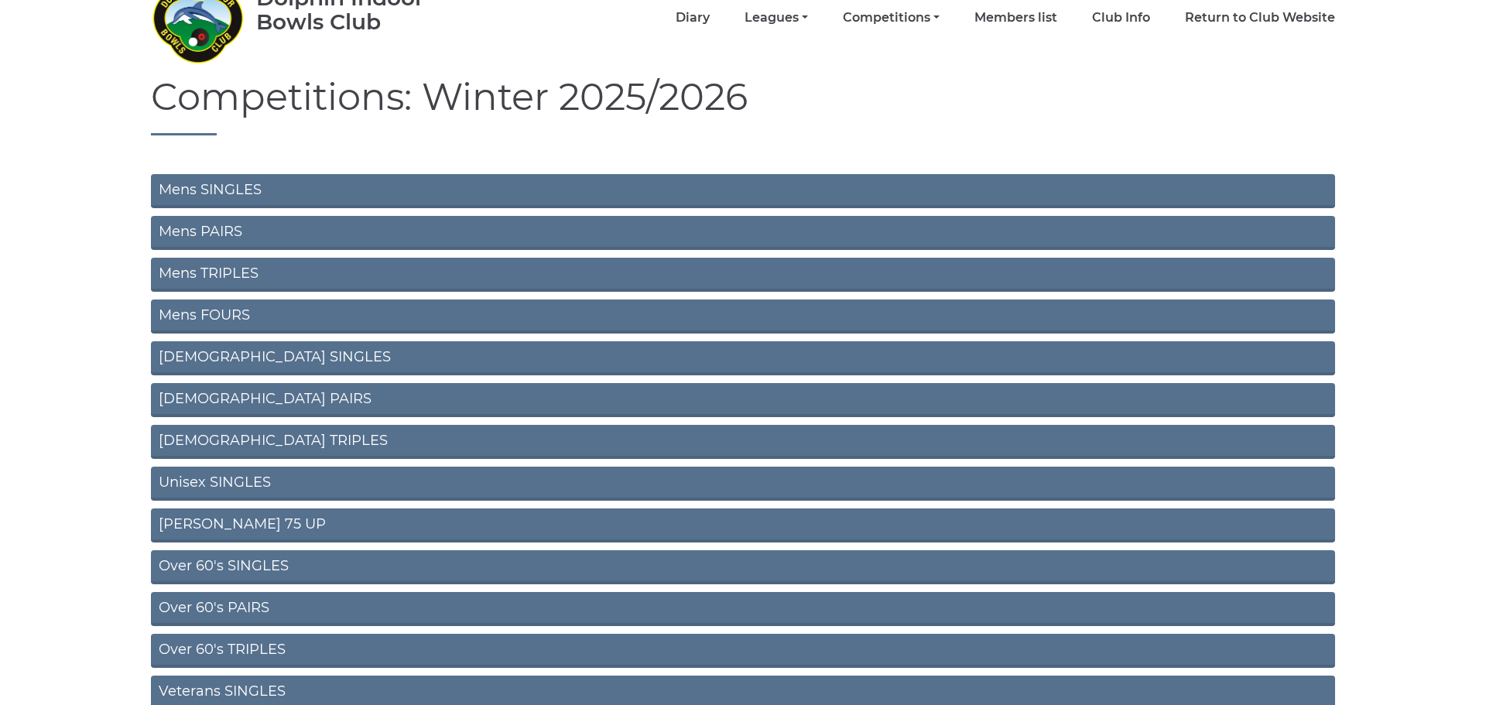  I want to click on a: Competitions, so click(891, 18).